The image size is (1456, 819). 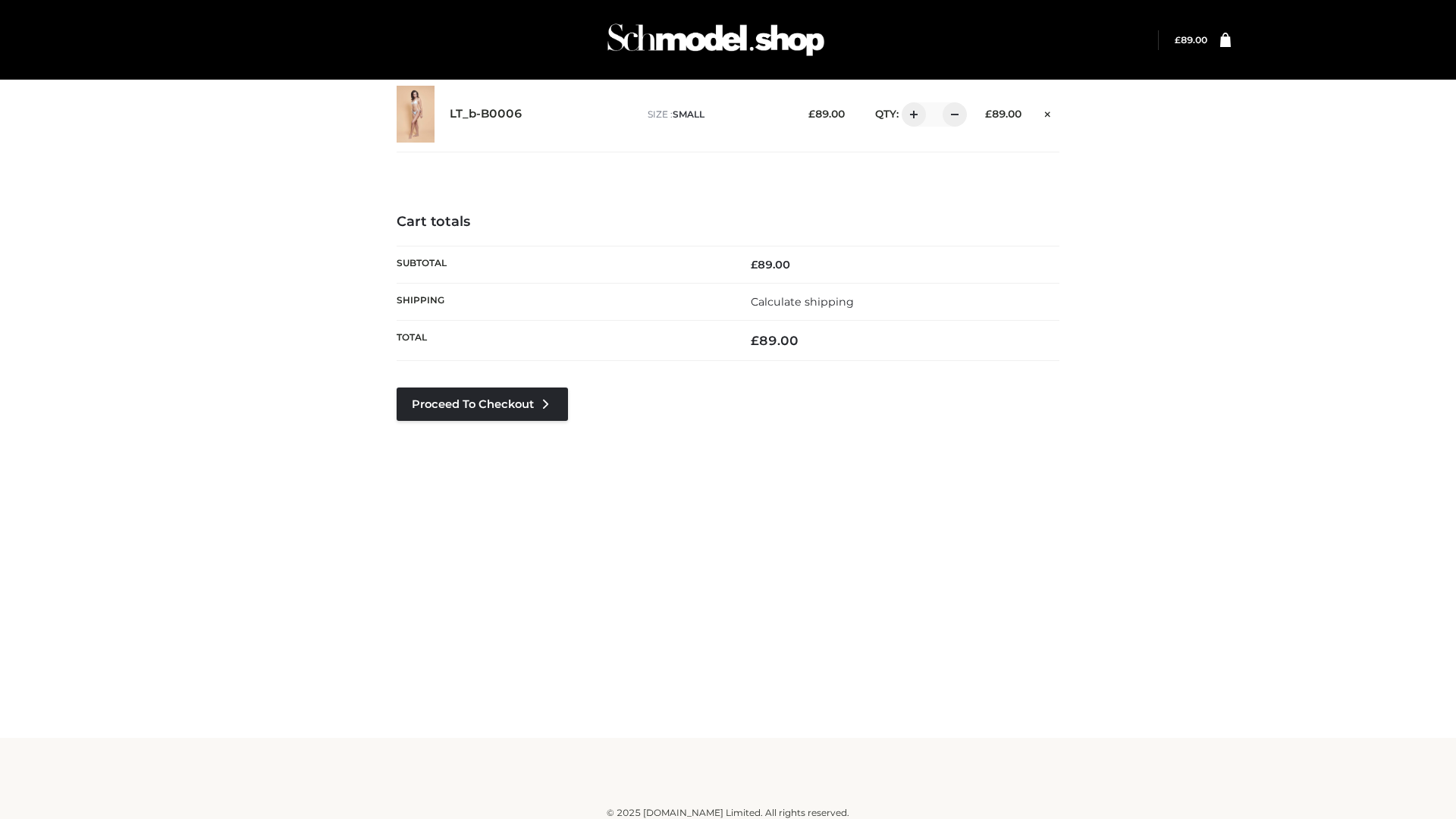 I want to click on a: LT_b-B0006, so click(x=486, y=114).